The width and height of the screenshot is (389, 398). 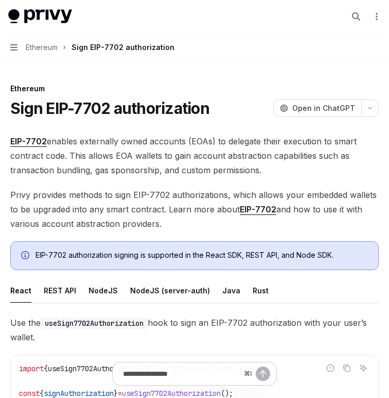 I want to click on svg: Info, so click(x=26, y=256).